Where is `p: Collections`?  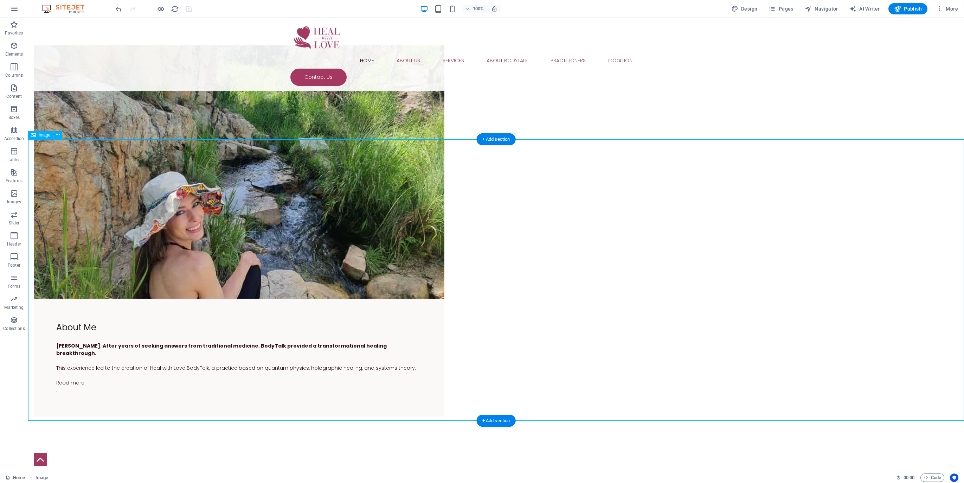 p: Collections is located at coordinates (14, 329).